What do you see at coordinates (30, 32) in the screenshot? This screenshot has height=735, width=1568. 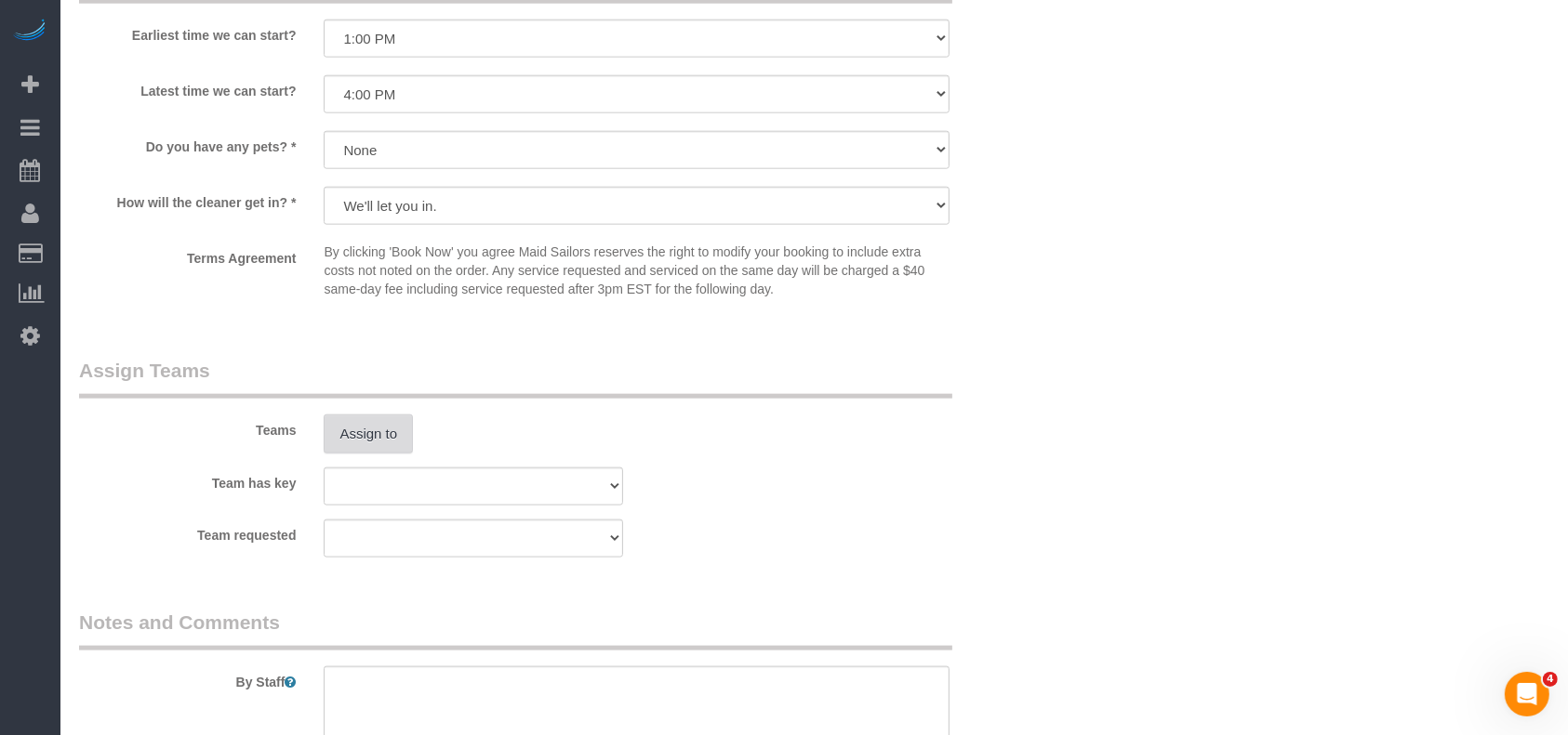 I see `a: Automaid Logo` at bounding box center [30, 32].